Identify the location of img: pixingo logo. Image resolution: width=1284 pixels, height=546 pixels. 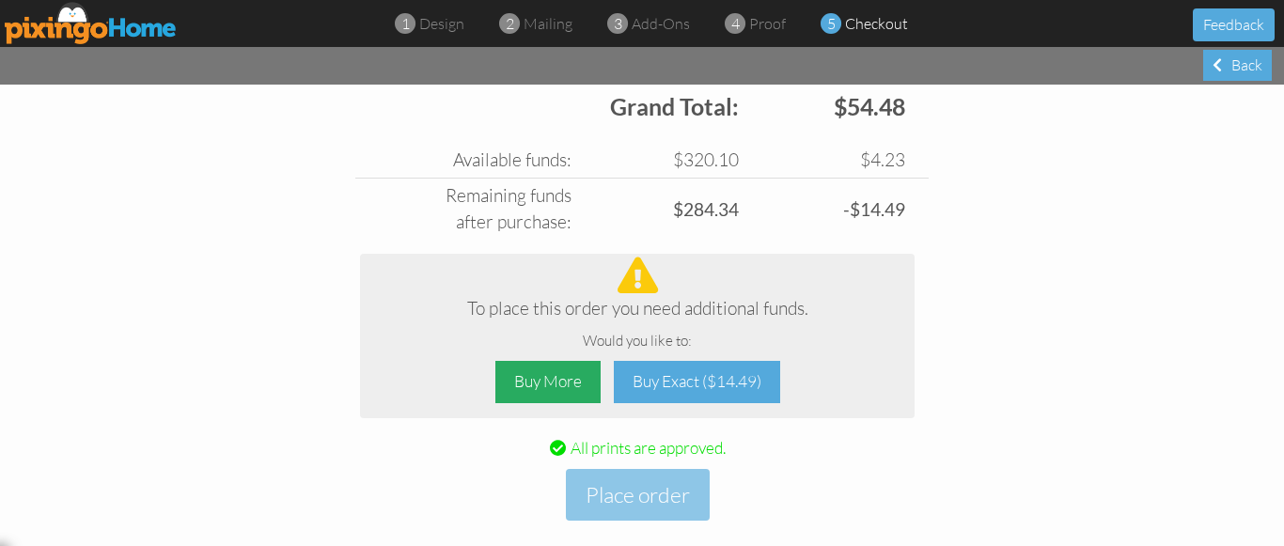
(91, 23).